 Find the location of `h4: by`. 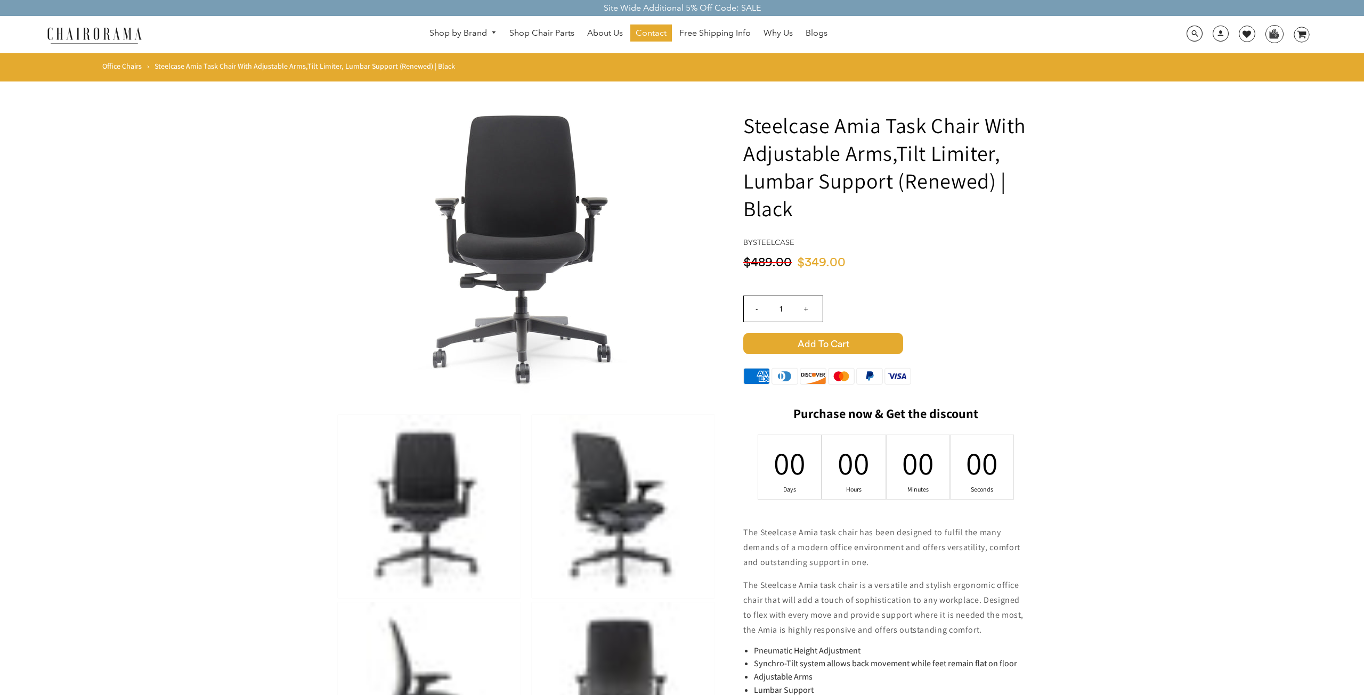

h4: by is located at coordinates (885, 242).